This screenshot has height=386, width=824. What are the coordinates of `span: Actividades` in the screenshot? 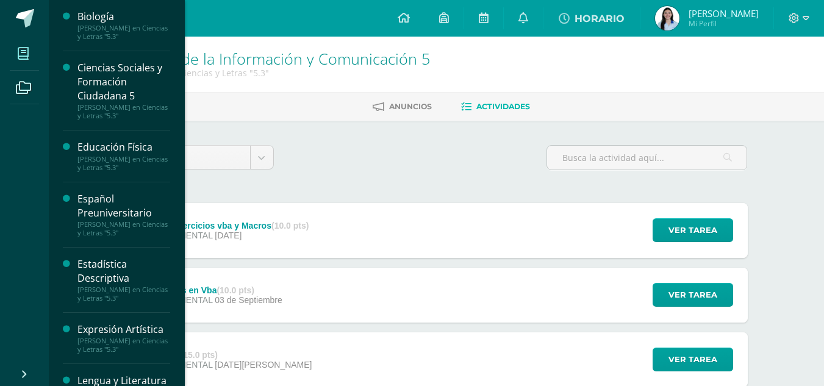 It's located at (503, 106).